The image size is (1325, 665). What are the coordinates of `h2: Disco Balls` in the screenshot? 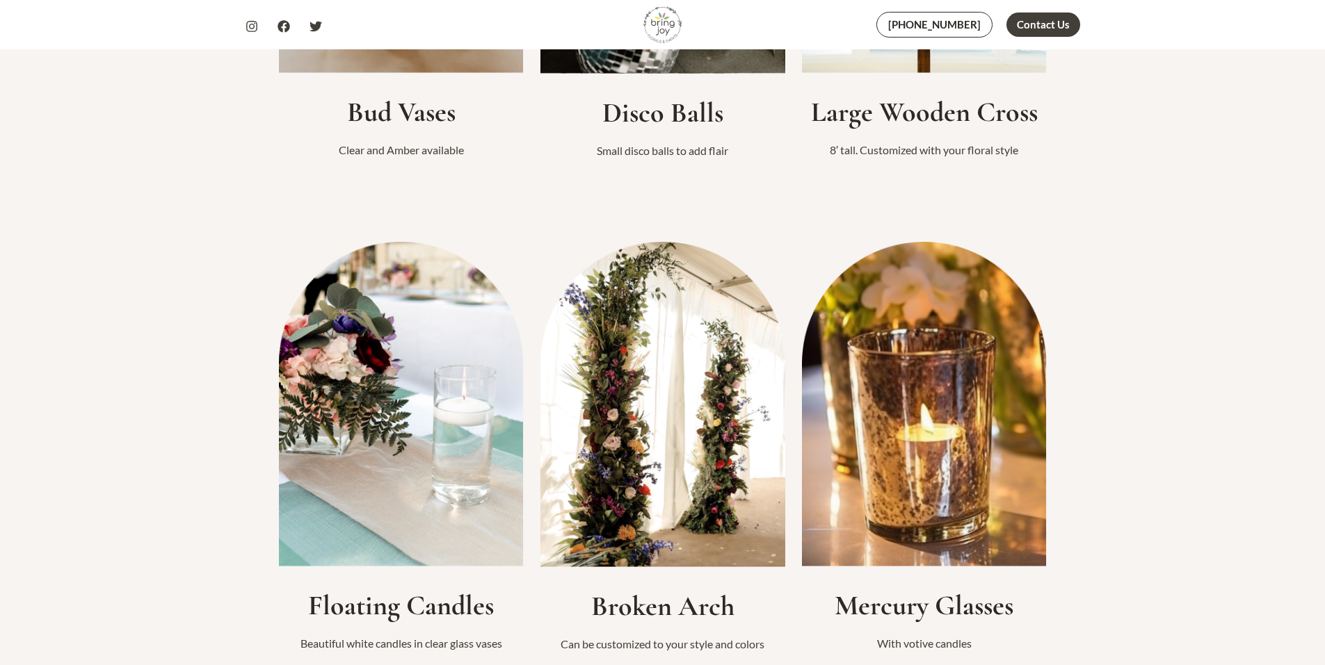 It's located at (663, 113).